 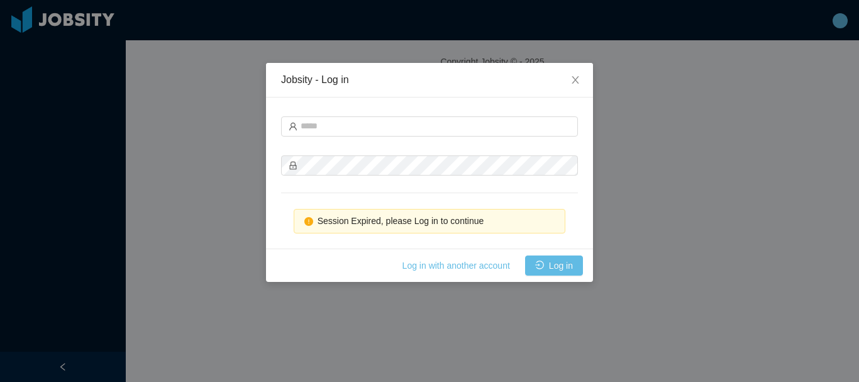 I want to click on span: Session Expired, please Log in to continue, so click(x=401, y=221).